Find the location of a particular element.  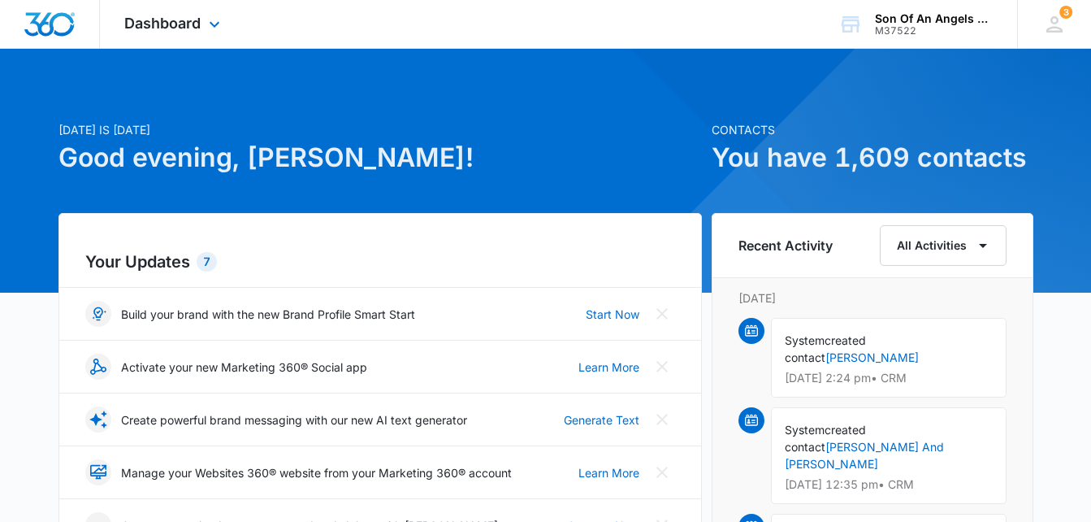

h1: You have 1,609 contacts is located at coordinates (873, 158).